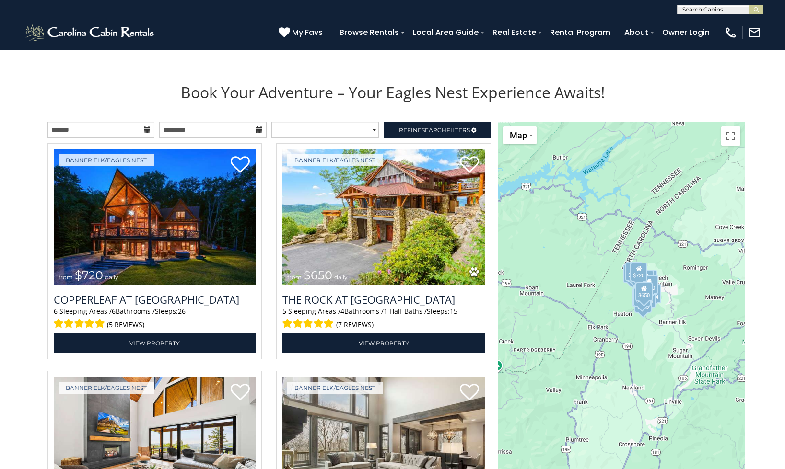  Describe the element at coordinates (126, 325) in the screenshot. I see `span: (5 reviews)` at that location.